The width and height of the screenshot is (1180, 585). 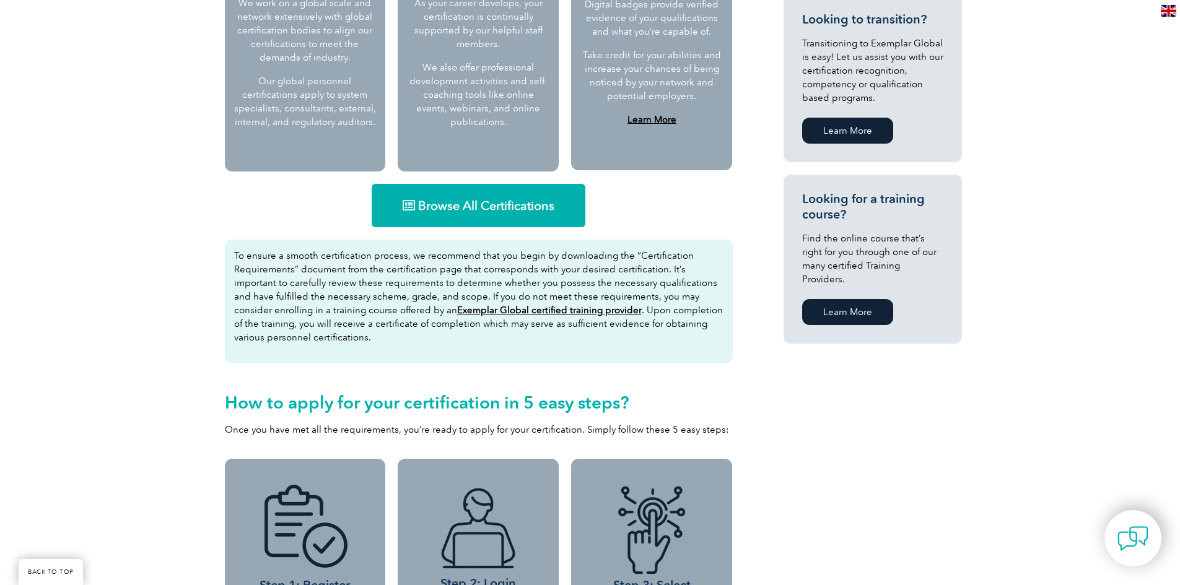 I want to click on a: Browse All Certifications, so click(x=478, y=206).